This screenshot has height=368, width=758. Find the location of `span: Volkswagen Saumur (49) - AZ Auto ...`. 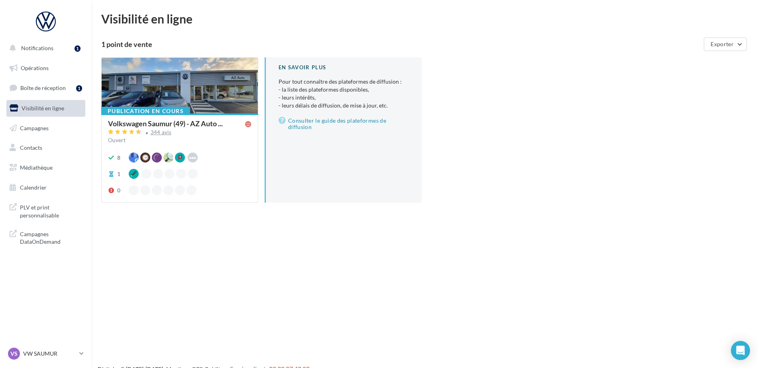

span: Volkswagen Saumur (49) - AZ Auto ... is located at coordinates (165, 124).